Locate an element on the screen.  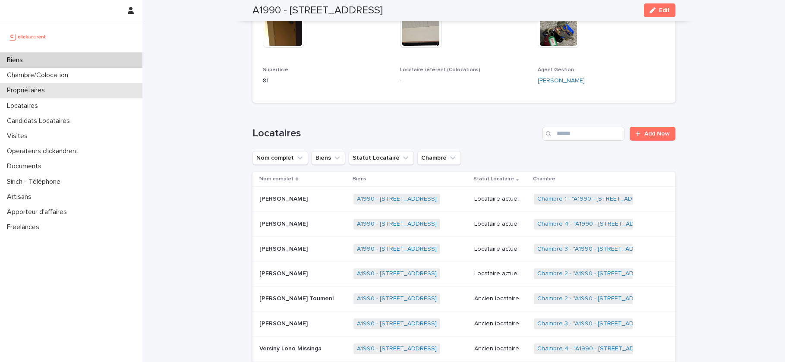
button: Edit is located at coordinates (660, 10).